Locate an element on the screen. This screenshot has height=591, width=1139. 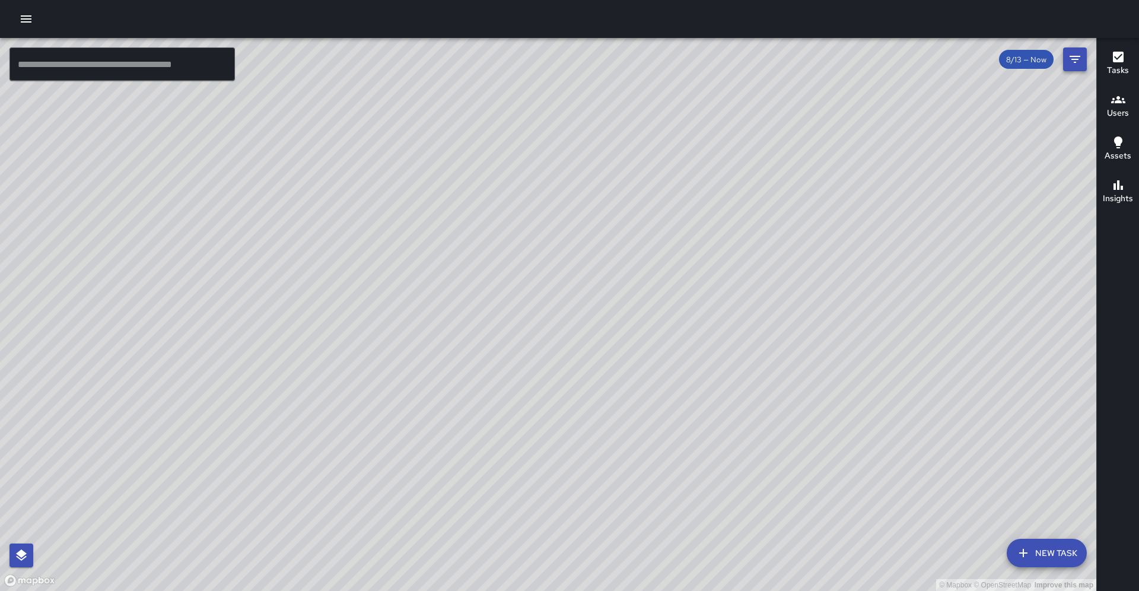
span: 8/13 — Now is located at coordinates (1026, 59).